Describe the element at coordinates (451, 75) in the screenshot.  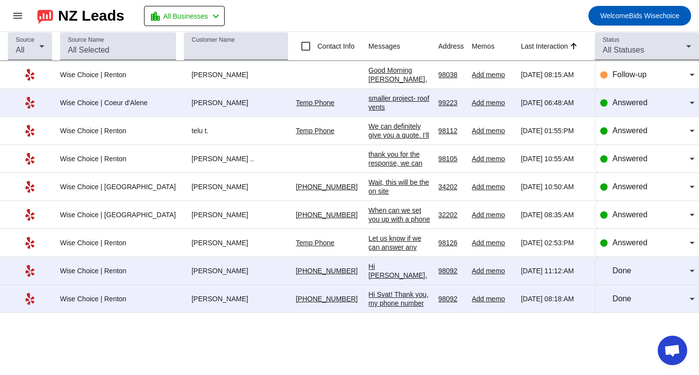
I see `div: 98038` at that location.